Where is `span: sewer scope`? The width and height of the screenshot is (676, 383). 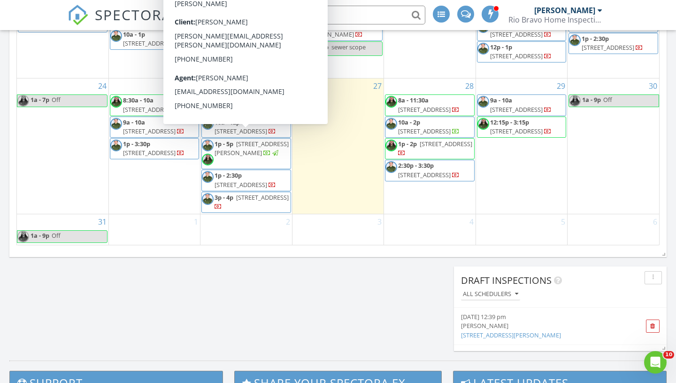
span: sewer scope is located at coordinates (348, 47).